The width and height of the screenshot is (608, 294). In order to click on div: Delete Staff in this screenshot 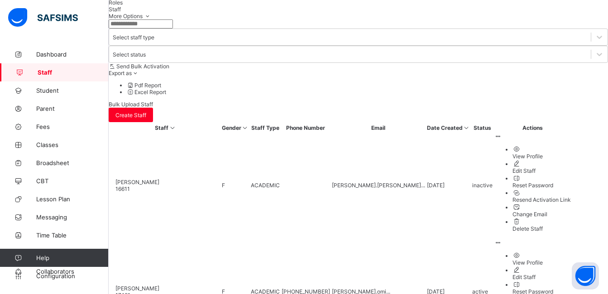, I will do `click(541, 229)`.